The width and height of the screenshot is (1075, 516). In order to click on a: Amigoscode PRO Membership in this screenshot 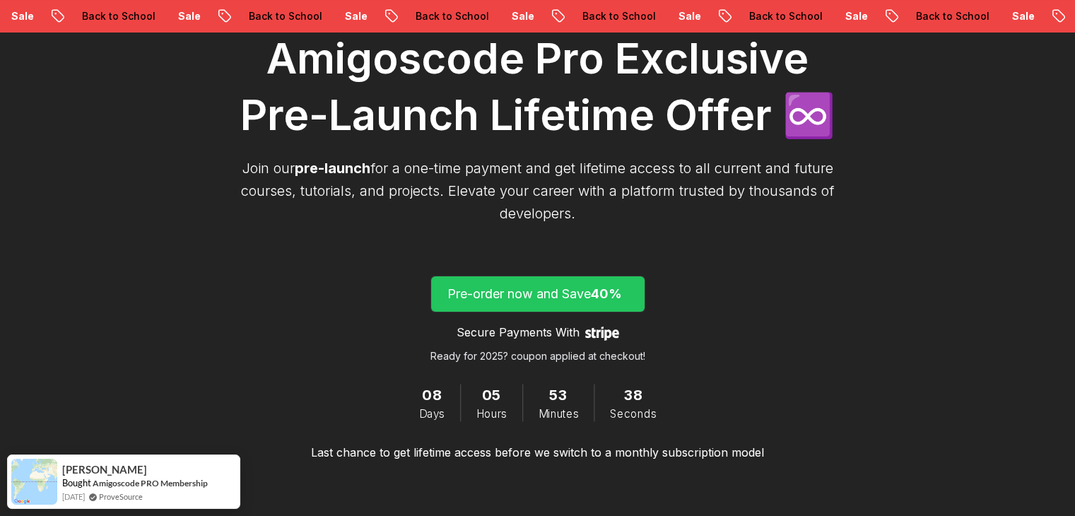, I will do `click(150, 483)`.